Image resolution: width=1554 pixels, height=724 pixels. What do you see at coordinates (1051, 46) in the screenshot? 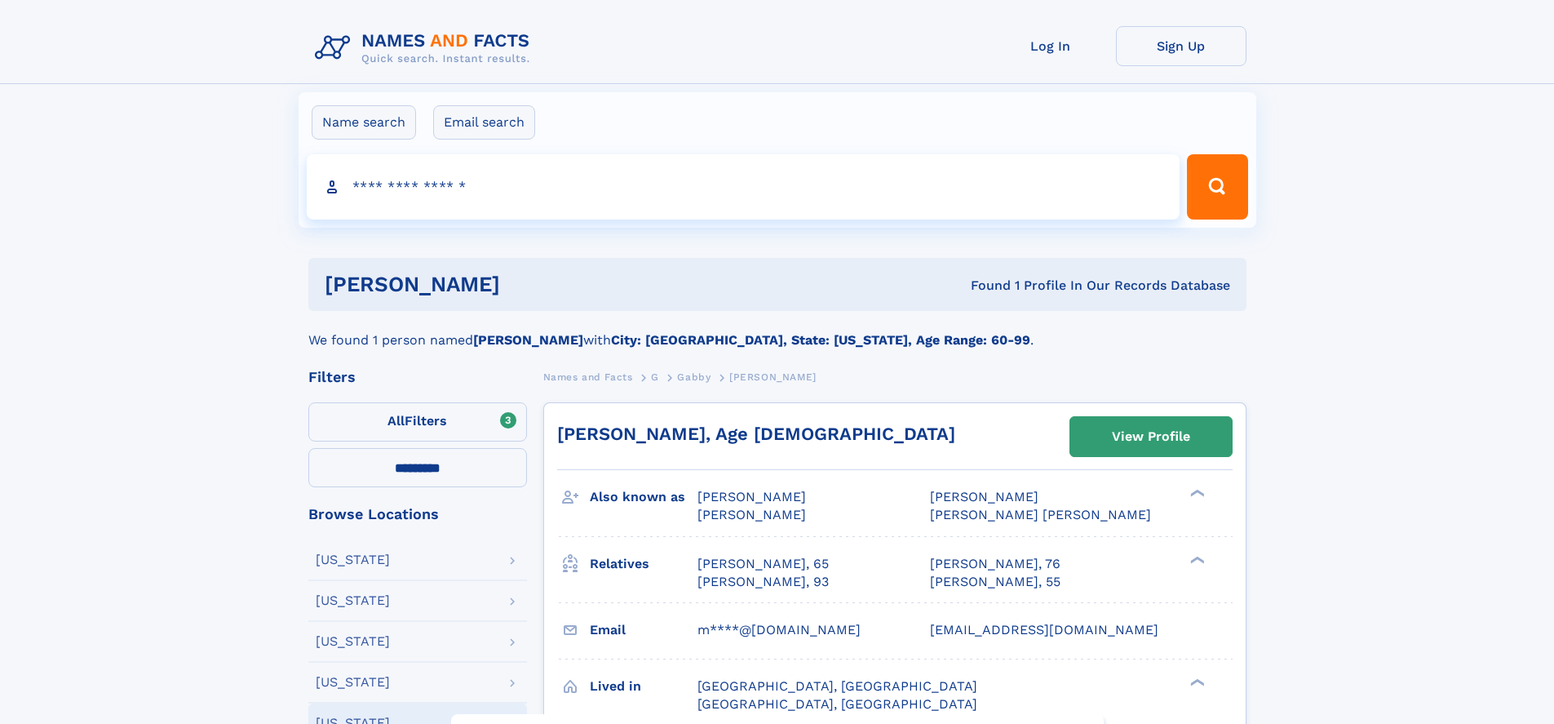
I see `a: Log In` at bounding box center [1051, 46].